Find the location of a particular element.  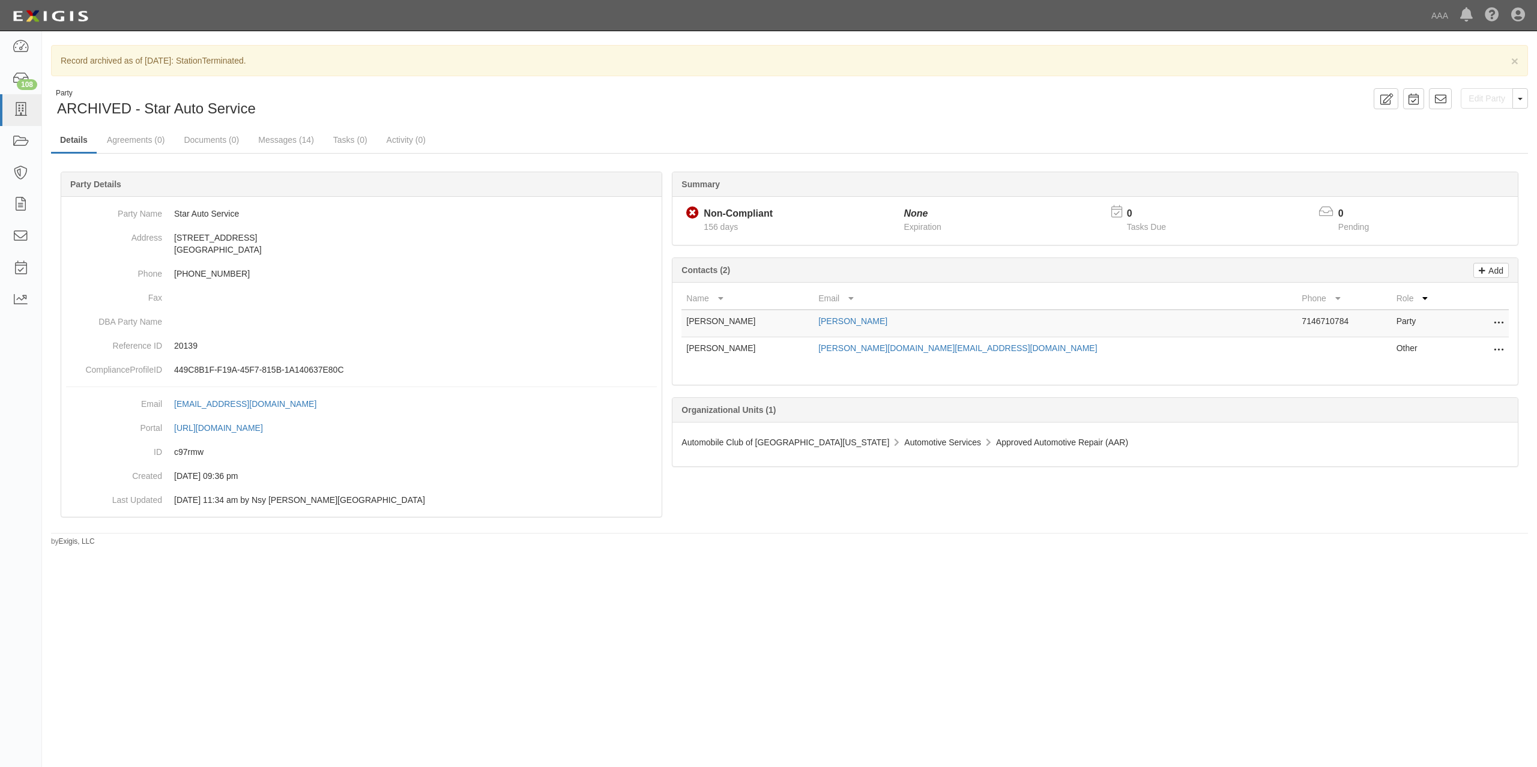

dt: Last Updated is located at coordinates (114, 497).